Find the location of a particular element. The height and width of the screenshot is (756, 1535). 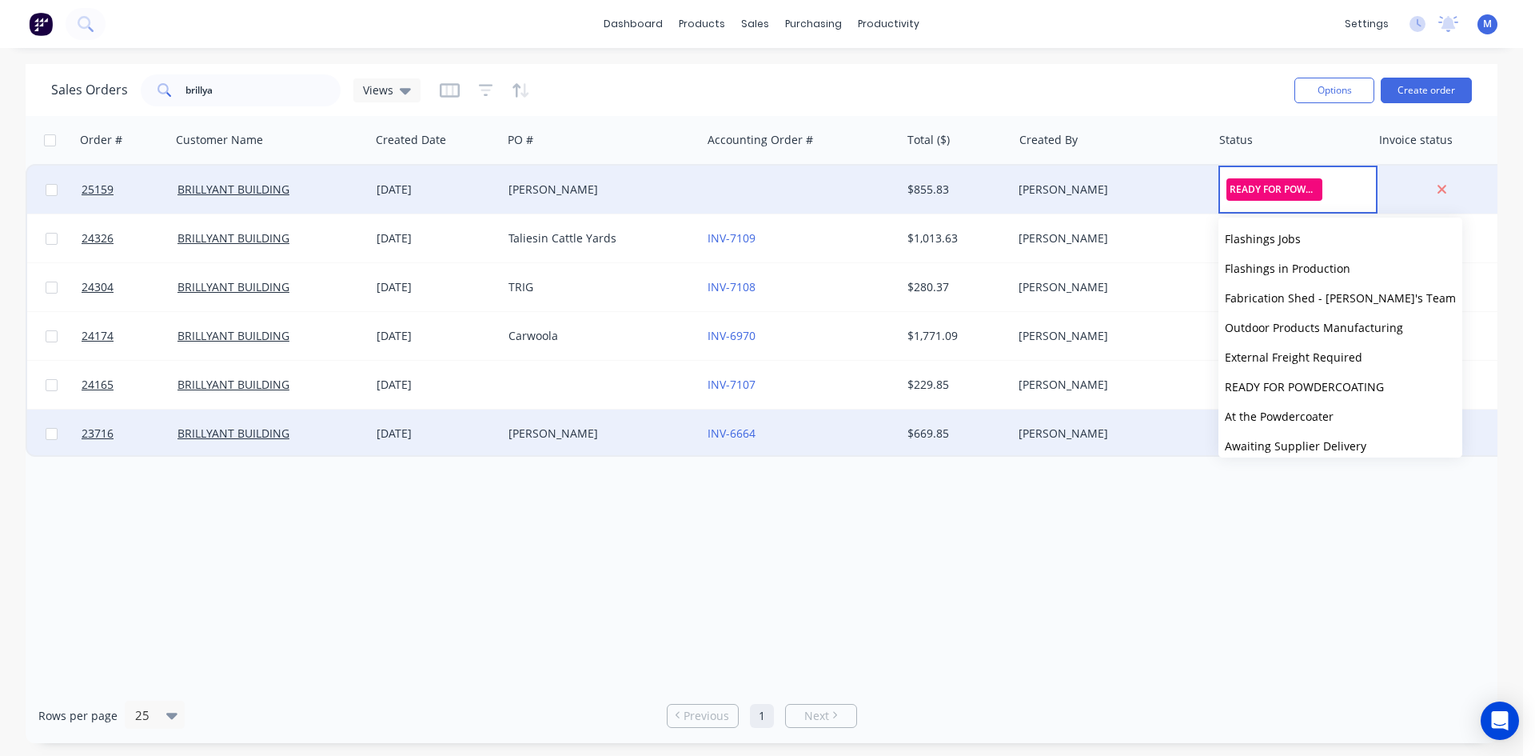

span: 24304 is located at coordinates (98, 287).